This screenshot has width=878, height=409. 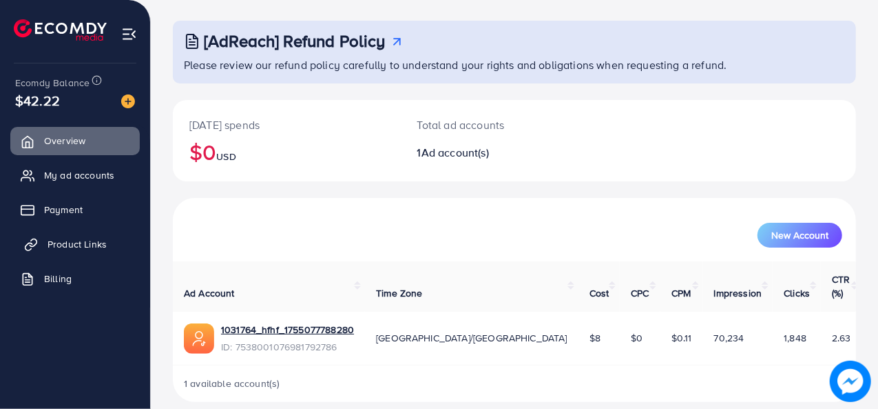 I want to click on span: New Account, so click(x=800, y=235).